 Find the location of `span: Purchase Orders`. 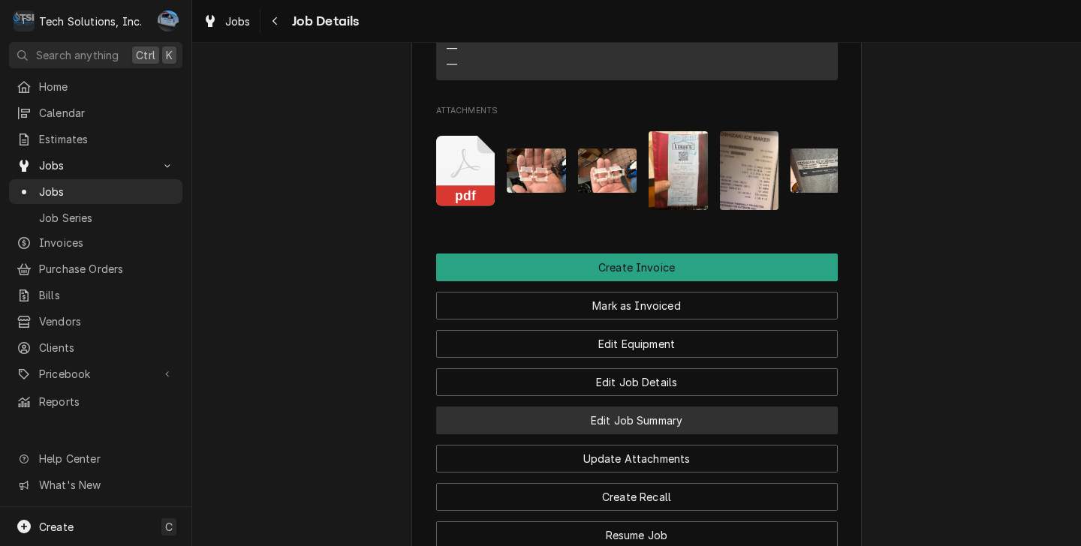

span: Purchase Orders is located at coordinates (107, 269).